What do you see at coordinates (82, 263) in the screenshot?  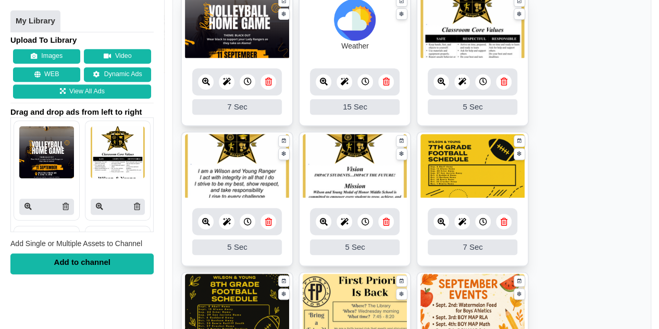 I see `div: Add to channel` at bounding box center [82, 263].